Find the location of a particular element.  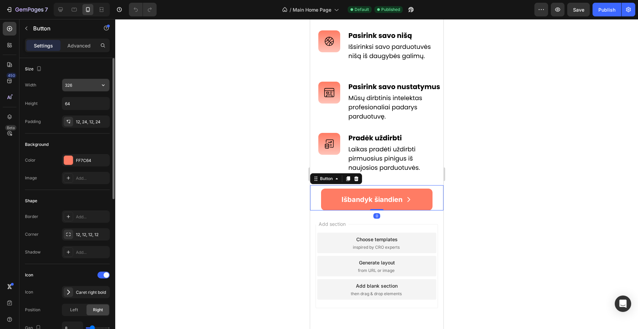

span: Left is located at coordinates (74, 310).